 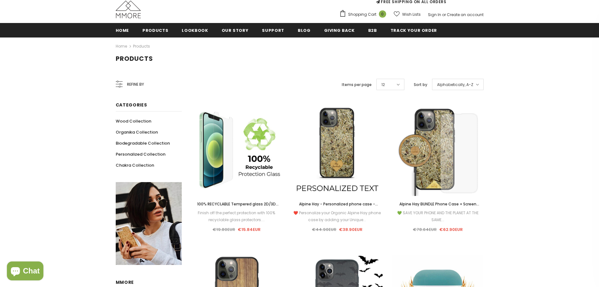 I want to click on span: support, so click(x=273, y=30).